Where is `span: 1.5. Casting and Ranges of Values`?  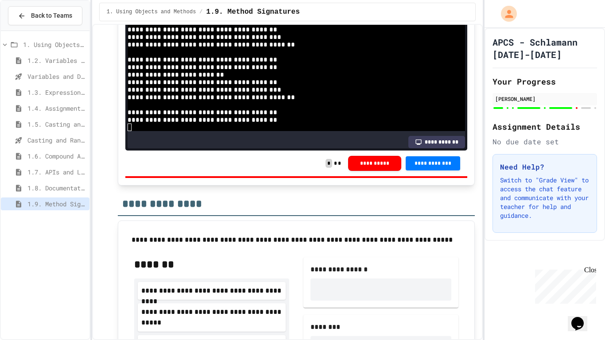 span: 1.5. Casting and Ranges of Values is located at coordinates (57, 124).